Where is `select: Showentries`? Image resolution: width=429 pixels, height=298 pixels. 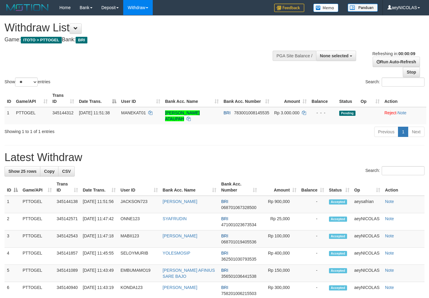 select: Showentries is located at coordinates (26, 82).